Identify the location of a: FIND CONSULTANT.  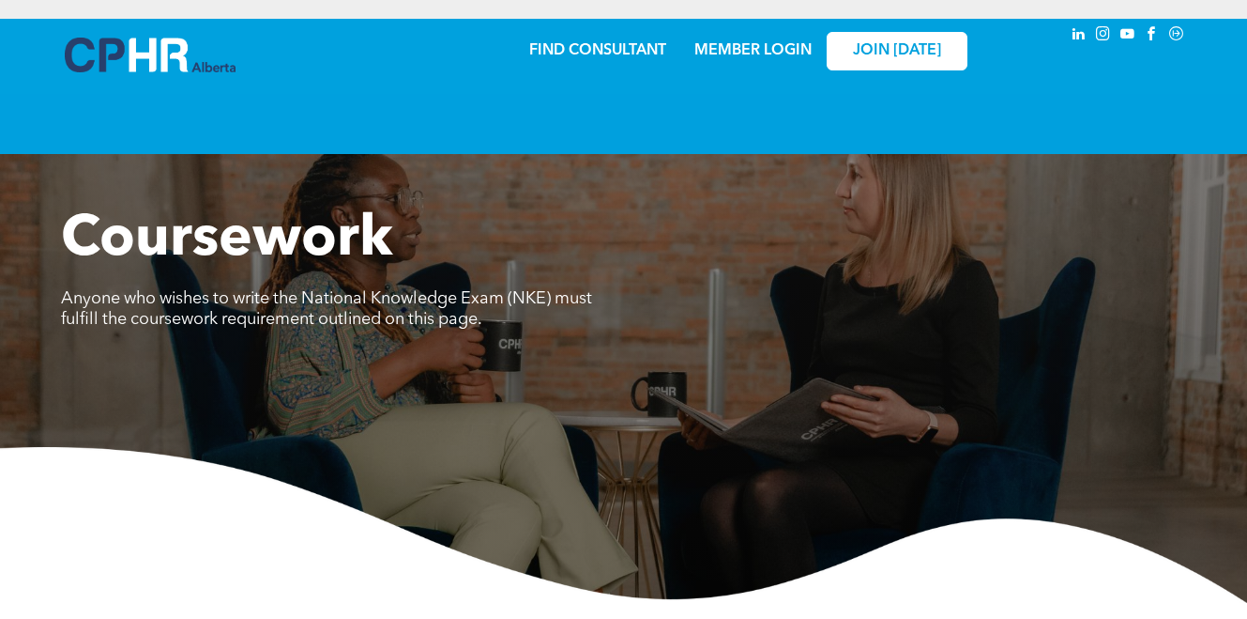
(598, 51).